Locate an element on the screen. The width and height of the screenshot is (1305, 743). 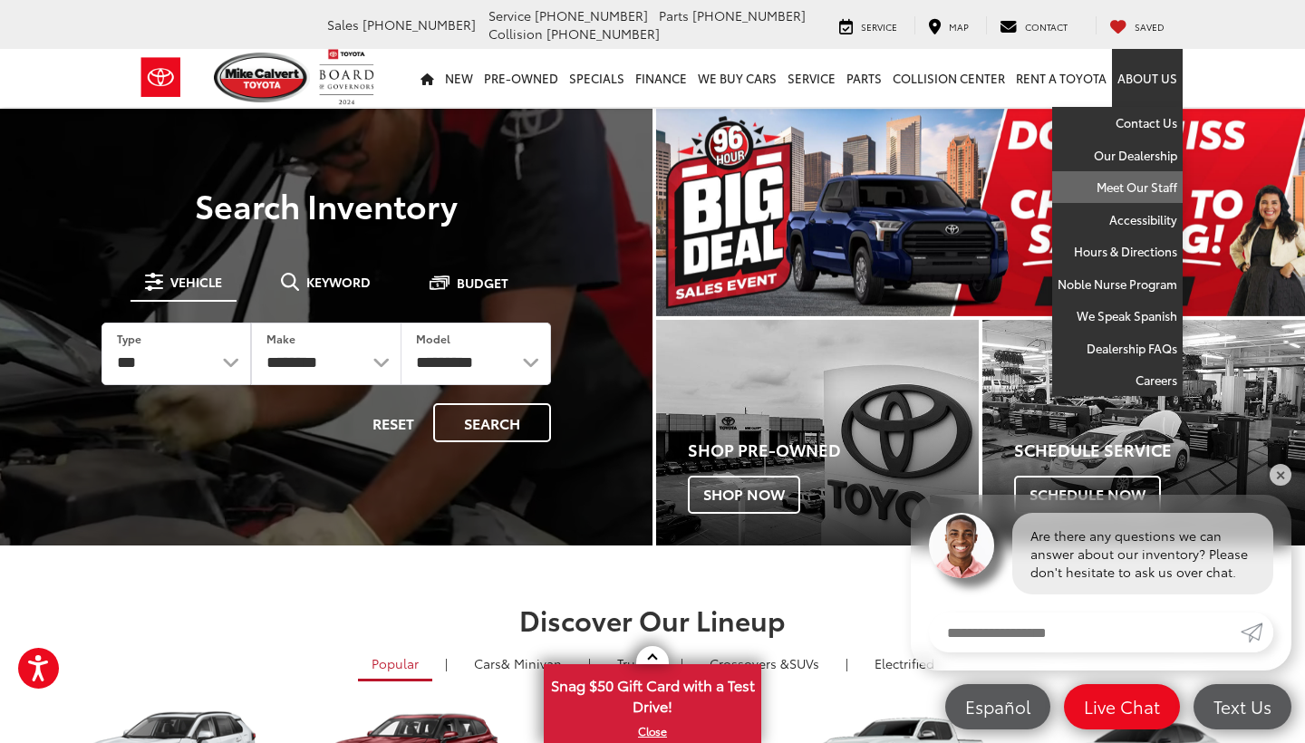
a: Contact is located at coordinates (1033, 25).